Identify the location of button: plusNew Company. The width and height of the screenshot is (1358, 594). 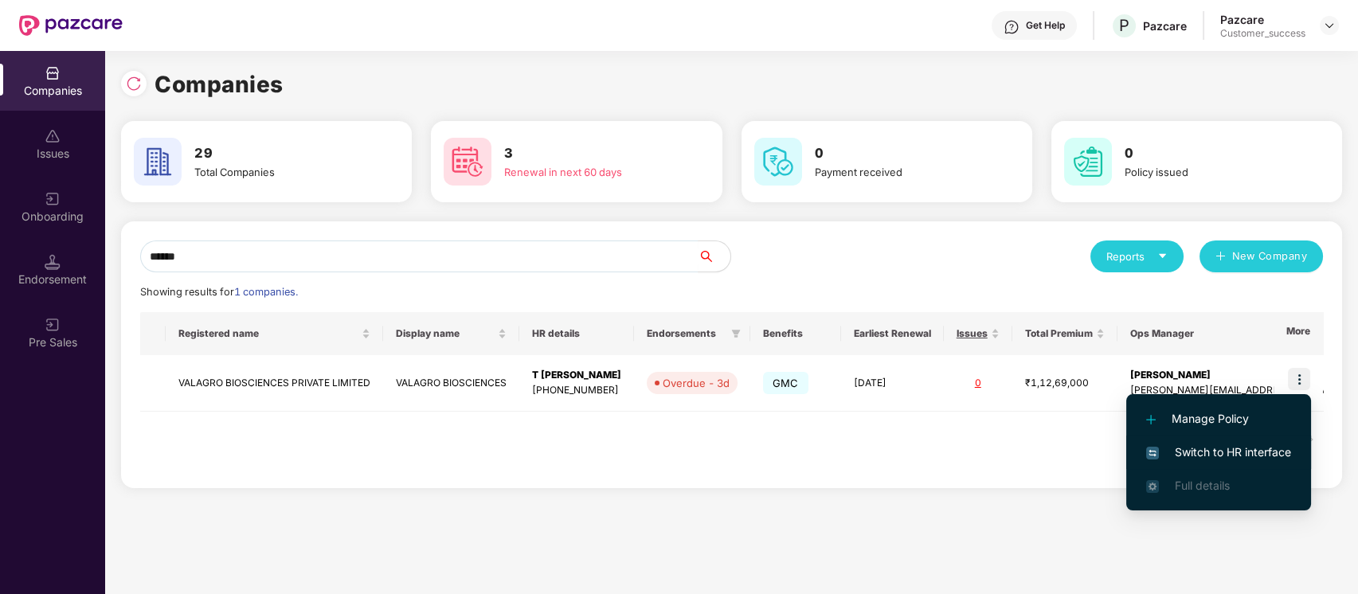
(1261, 256).